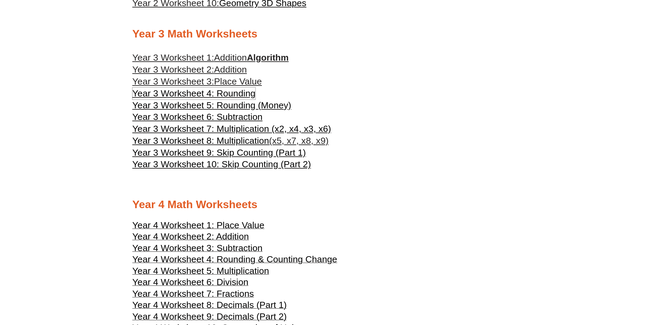 The width and height of the screenshot is (646, 325). Describe the element at coordinates (201, 141) in the screenshot. I see `span: Year 3 Worksheet 8: Multiplication` at that location.